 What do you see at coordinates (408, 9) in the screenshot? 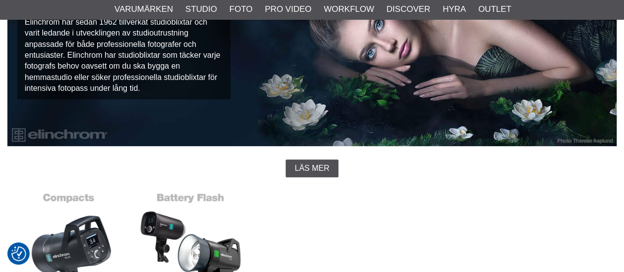
I see `a: Discover` at bounding box center [408, 9].